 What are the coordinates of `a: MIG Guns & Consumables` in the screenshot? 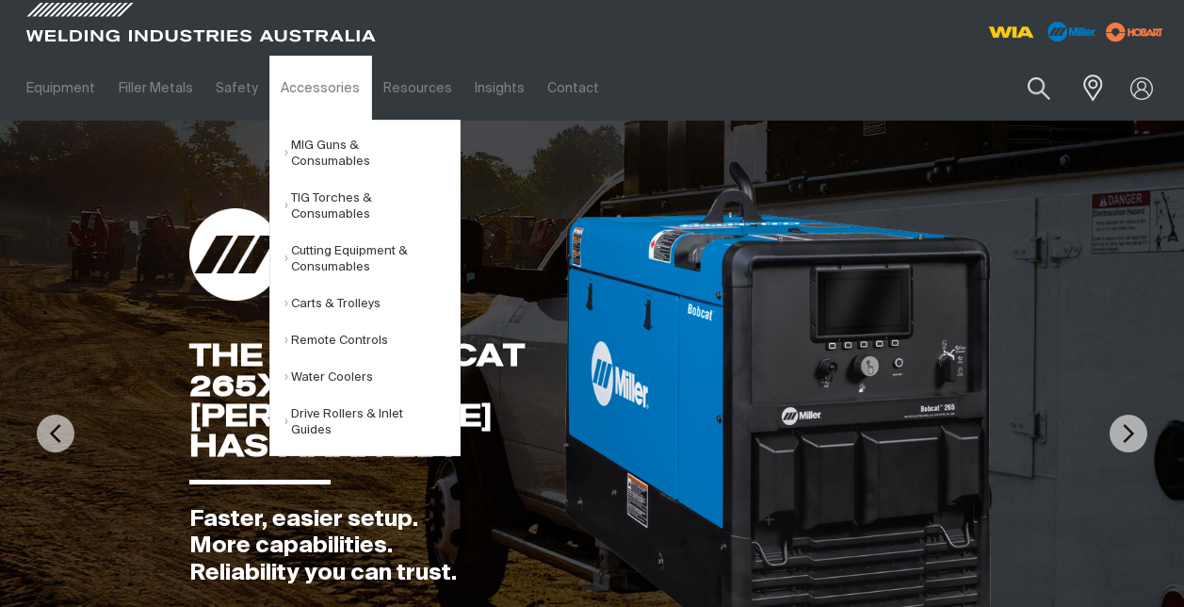 It's located at (372, 154).